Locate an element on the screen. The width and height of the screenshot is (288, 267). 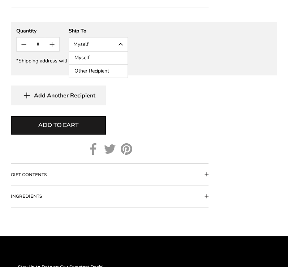
div: *Shipping address will be collected at checkout is located at coordinates (144, 61).